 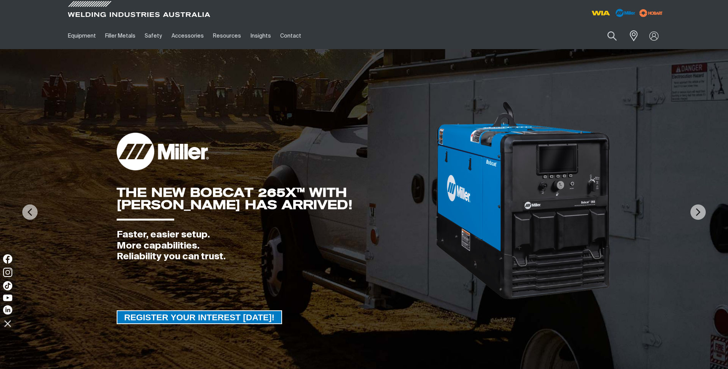 I want to click on img: YouTube, so click(x=8, y=298).